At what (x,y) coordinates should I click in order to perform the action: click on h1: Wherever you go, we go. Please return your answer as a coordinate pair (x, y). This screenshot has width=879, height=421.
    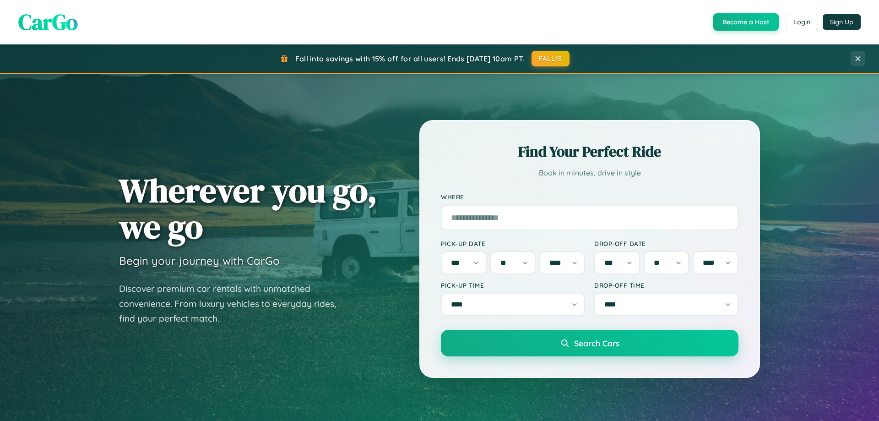
    Looking at the image, I should click on (248, 208).